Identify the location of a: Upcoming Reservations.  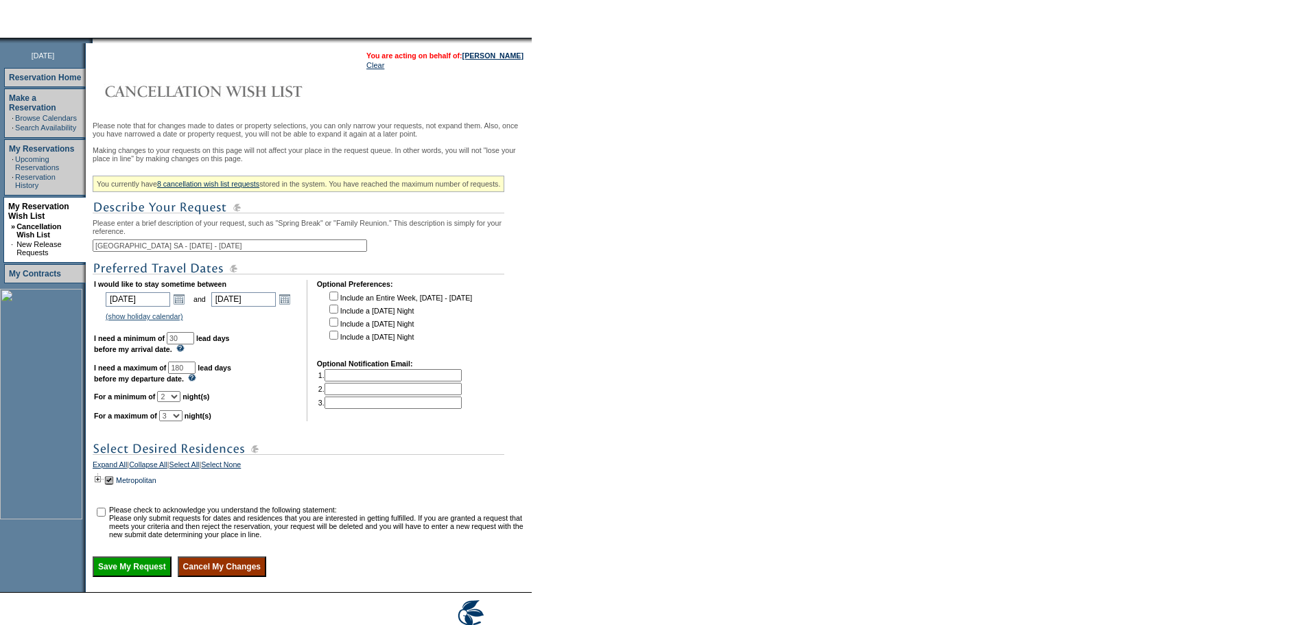
(37, 163).